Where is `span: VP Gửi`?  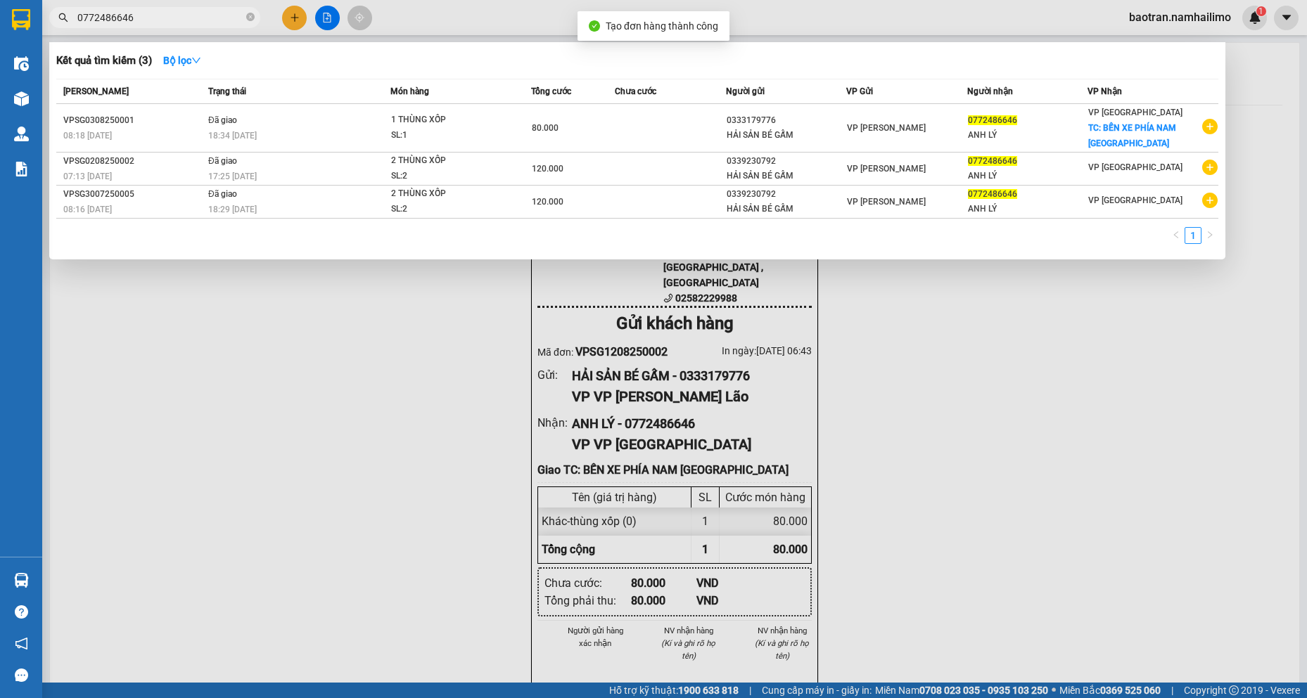 span: VP Gửi is located at coordinates (859, 91).